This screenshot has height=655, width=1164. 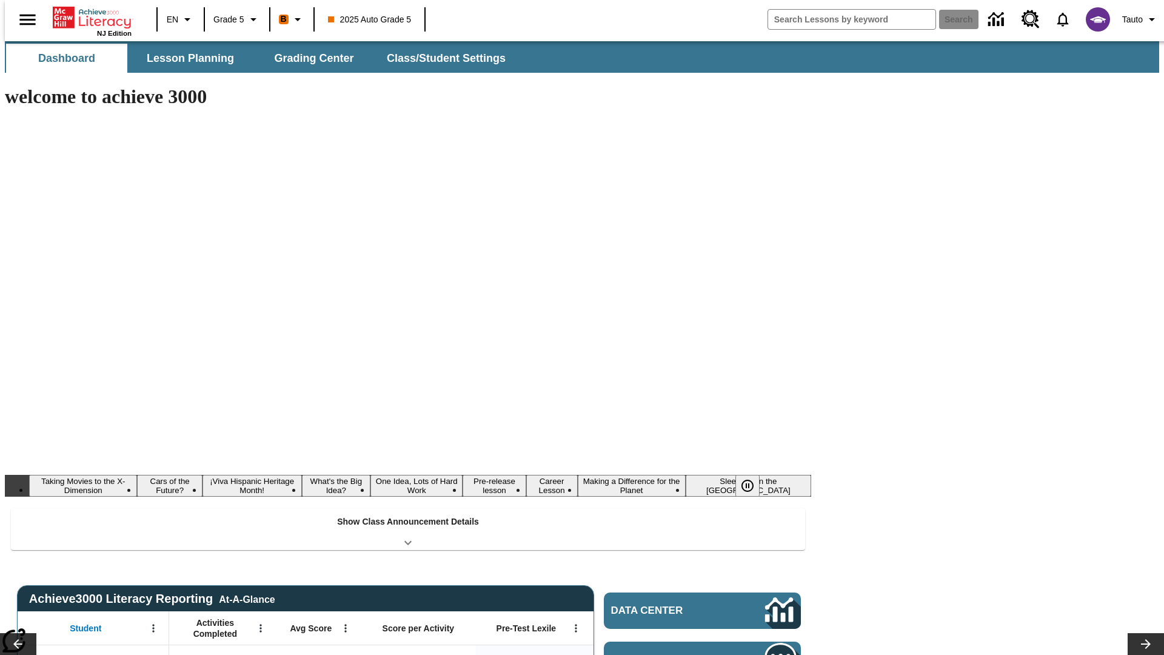 I want to click on span: NJ Edition, so click(x=114, y=33).